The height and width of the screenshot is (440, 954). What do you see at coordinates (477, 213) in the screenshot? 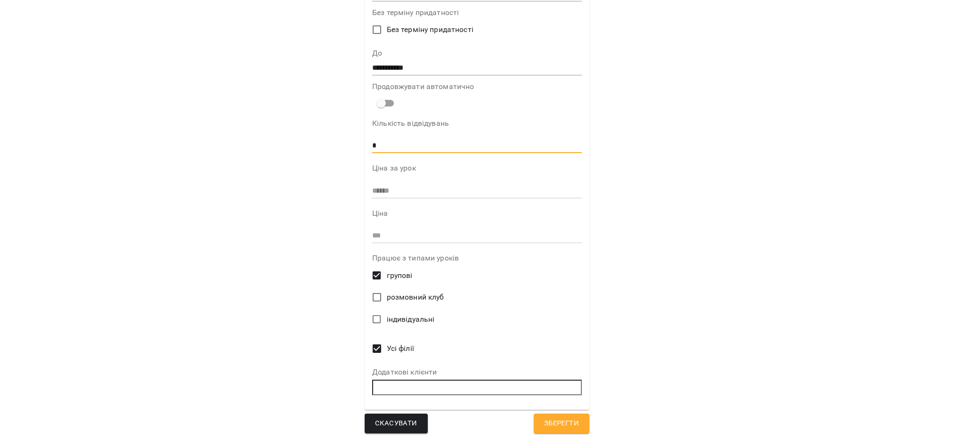
I see `label: Ціна` at bounding box center [477, 213].